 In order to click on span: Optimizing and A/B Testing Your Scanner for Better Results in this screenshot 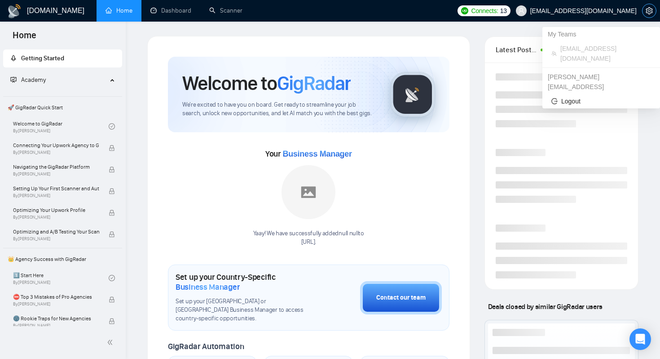, I will do `click(56, 231)`.